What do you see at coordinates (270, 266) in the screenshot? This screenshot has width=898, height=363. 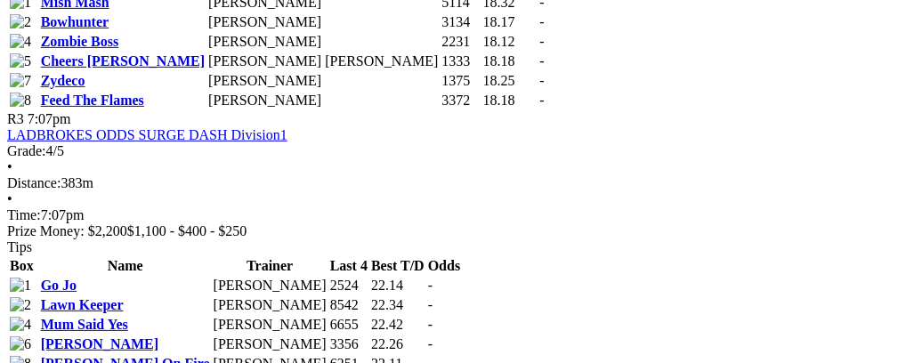 I see `th: Trainer` at bounding box center [270, 266].